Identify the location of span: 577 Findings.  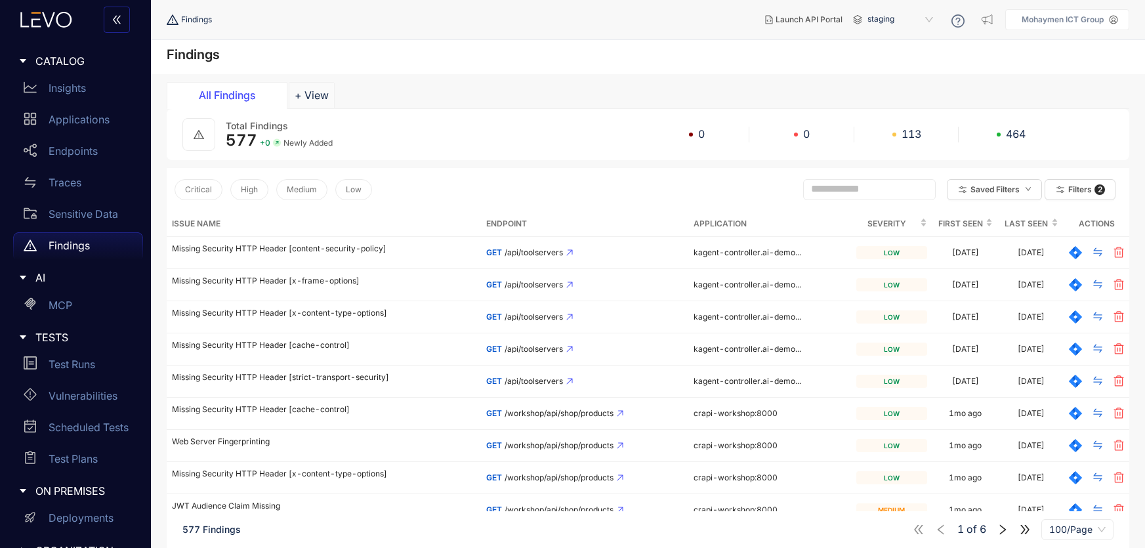
(211, 529).